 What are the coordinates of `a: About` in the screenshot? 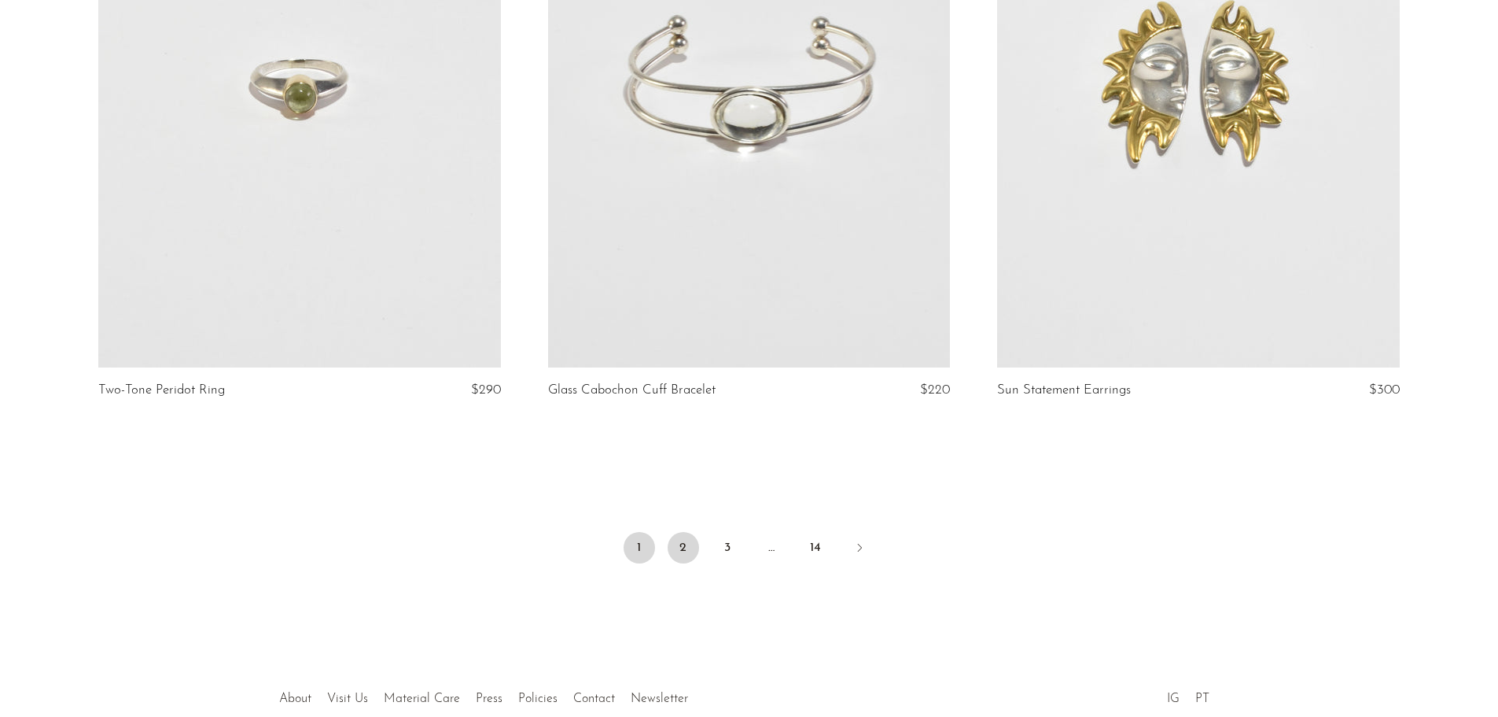 It's located at (295, 698).